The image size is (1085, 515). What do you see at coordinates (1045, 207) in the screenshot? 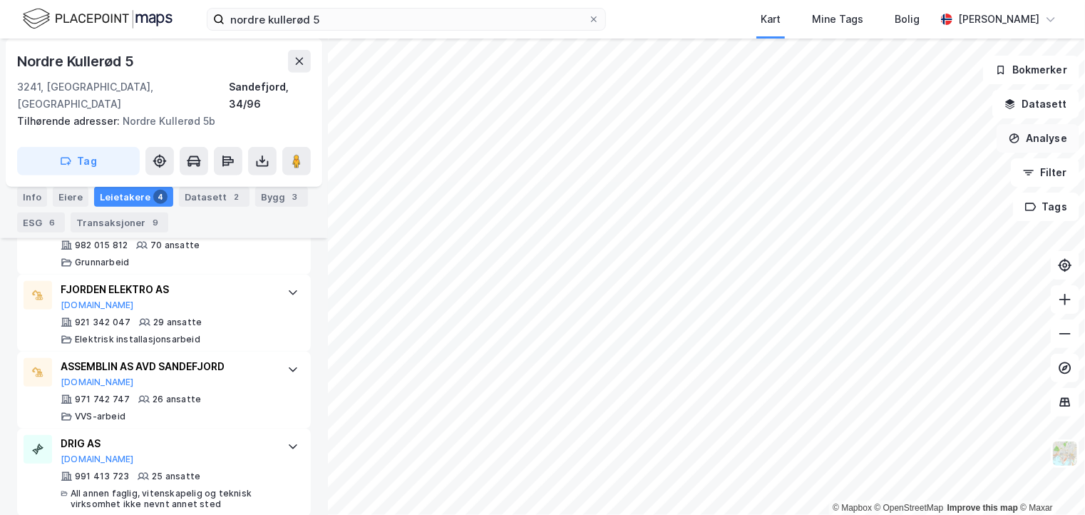
I see `button: Tags` at bounding box center [1045, 207].